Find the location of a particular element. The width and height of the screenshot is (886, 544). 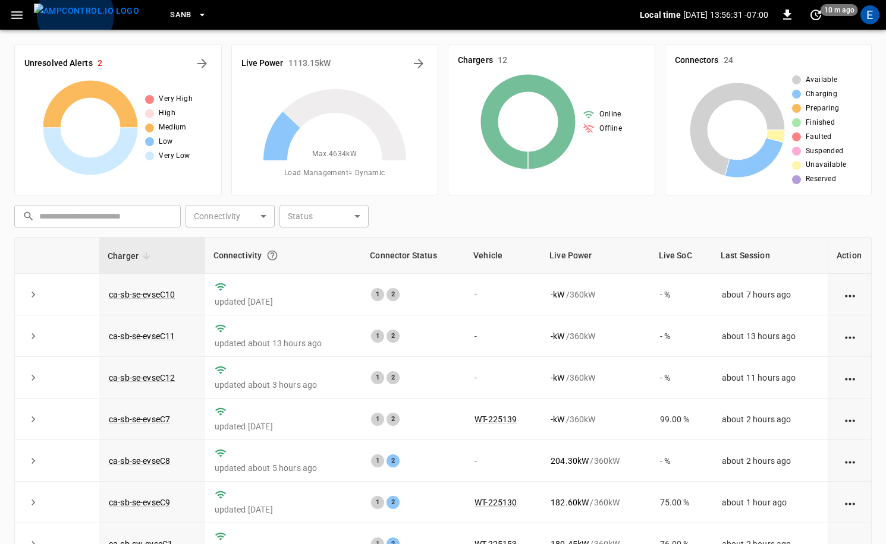

a: WT-225139 is located at coordinates (495, 420).